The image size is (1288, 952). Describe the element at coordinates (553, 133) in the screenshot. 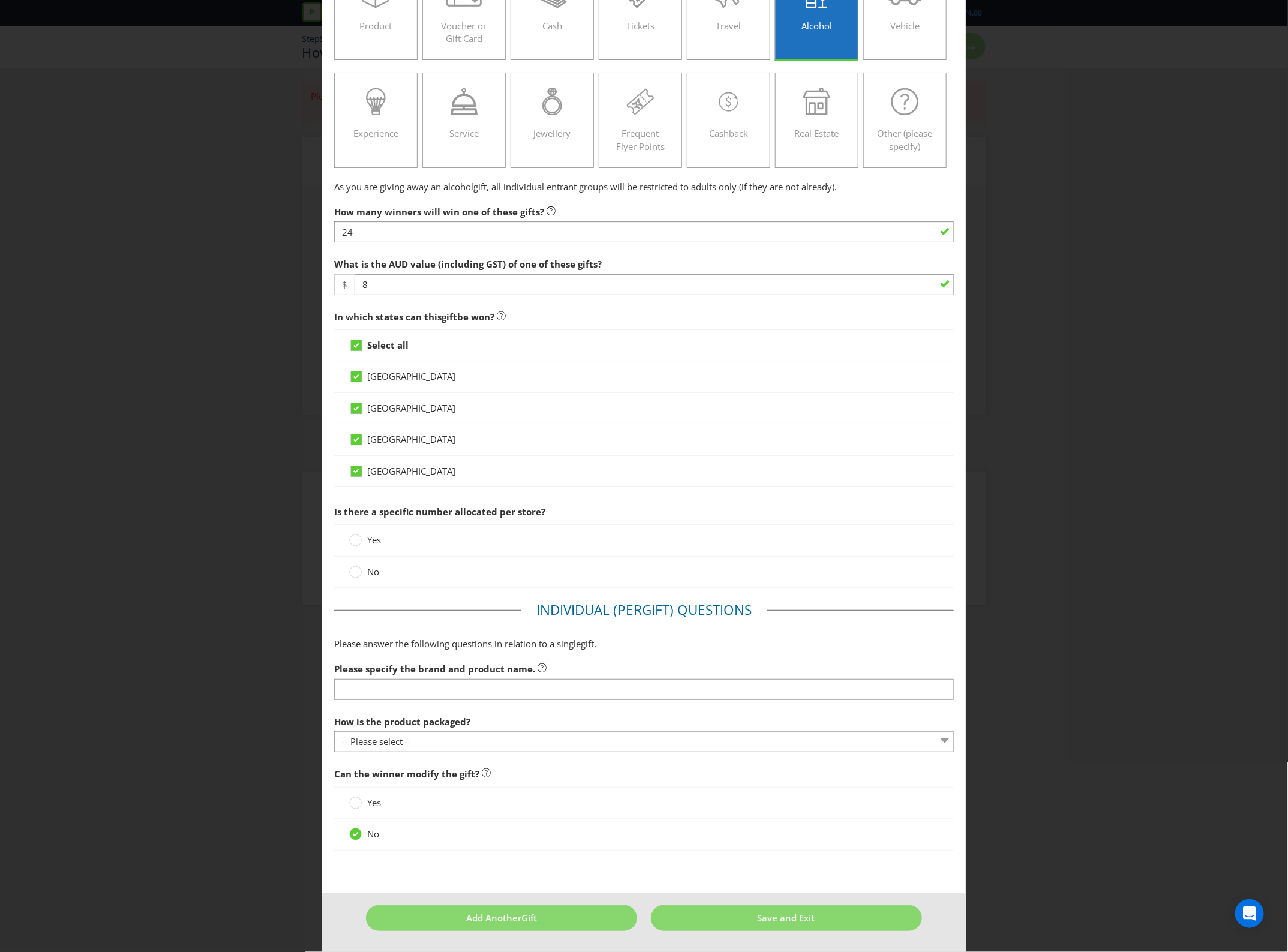

I see `span: Jewellery` at that location.